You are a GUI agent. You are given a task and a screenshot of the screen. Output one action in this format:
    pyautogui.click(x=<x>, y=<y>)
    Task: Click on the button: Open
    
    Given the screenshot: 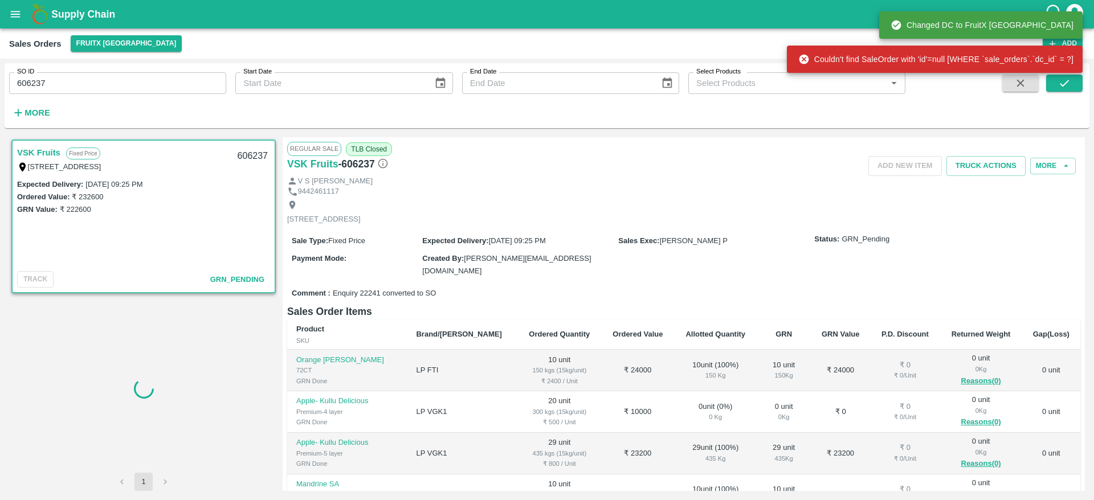 What is the action you would take?
    pyautogui.click(x=894, y=83)
    